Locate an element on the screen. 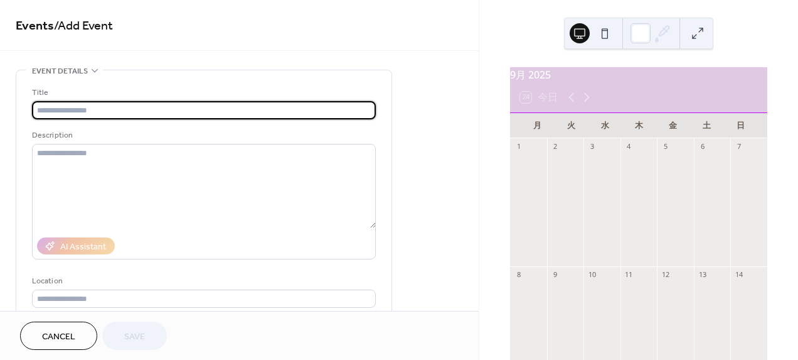  div: 5 is located at coordinates (665, 146).